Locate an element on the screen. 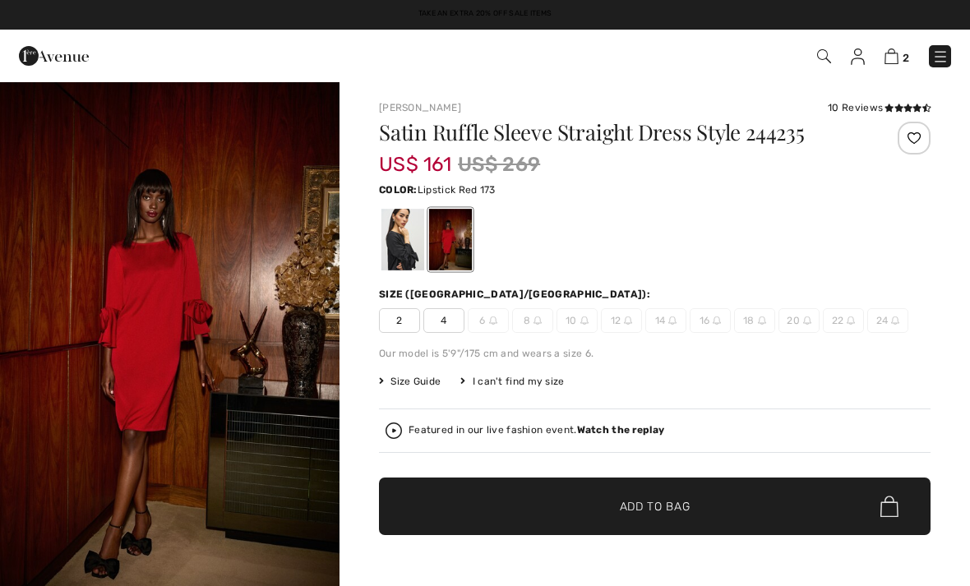 Image resolution: width=970 pixels, height=586 pixels. div: Featured in our live fashion event. is located at coordinates (536, 430).